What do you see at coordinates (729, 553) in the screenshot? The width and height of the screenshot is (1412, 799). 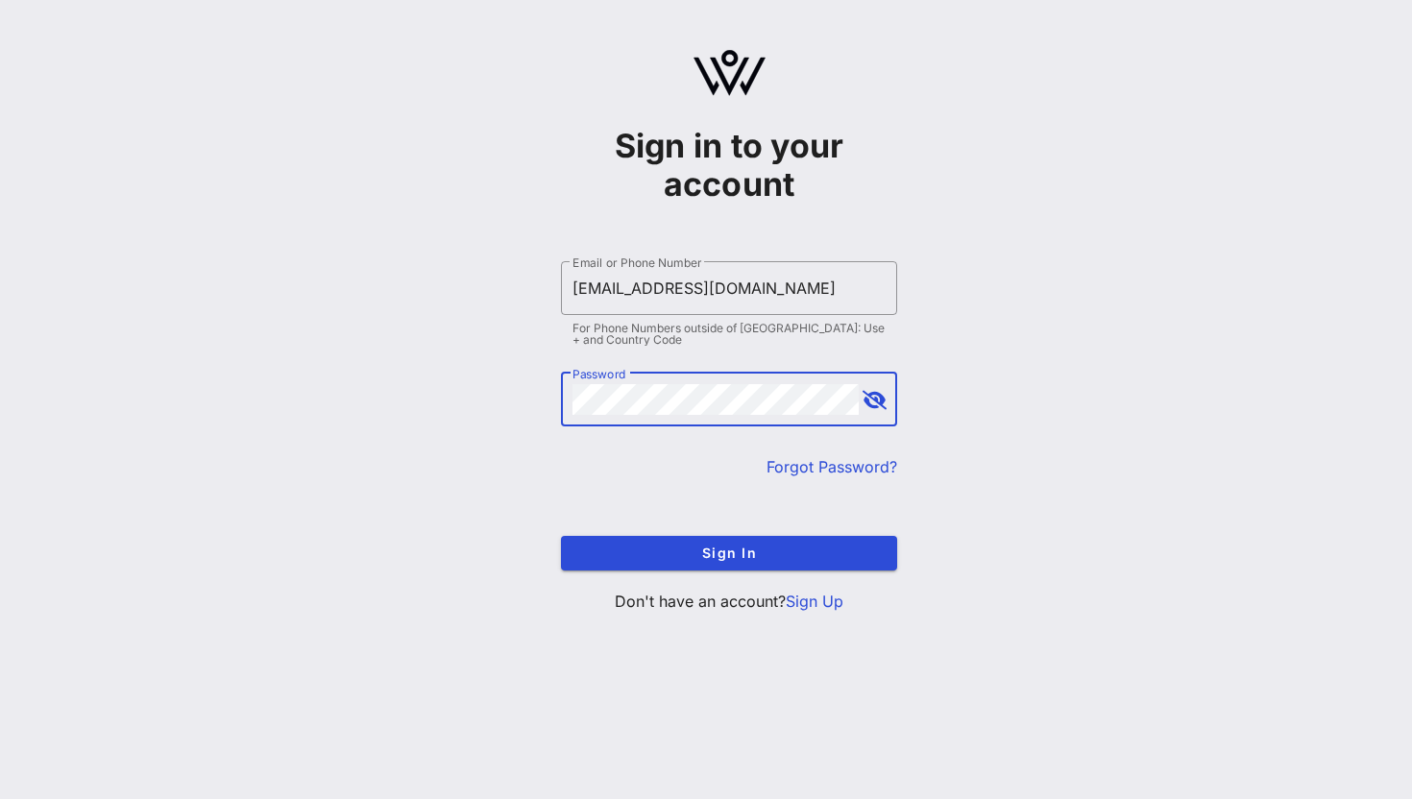 I see `button: Sign In` at bounding box center [729, 553].